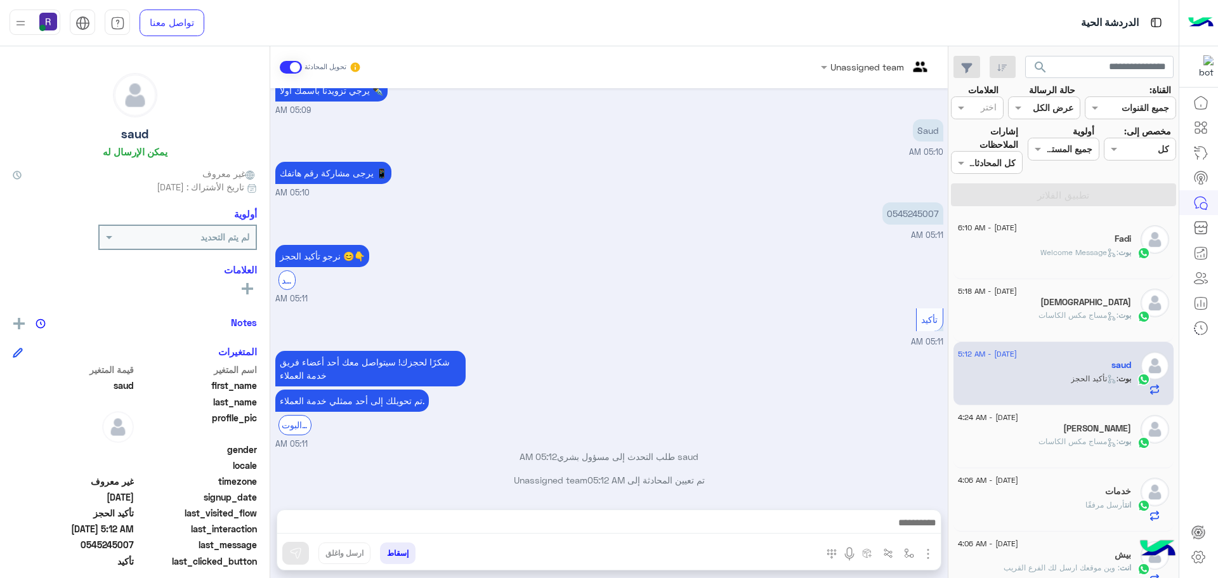  Describe the element at coordinates (609, 480) in the screenshot. I see `p: تم تعيين المحادثة إلى Unassigned team` at that location.